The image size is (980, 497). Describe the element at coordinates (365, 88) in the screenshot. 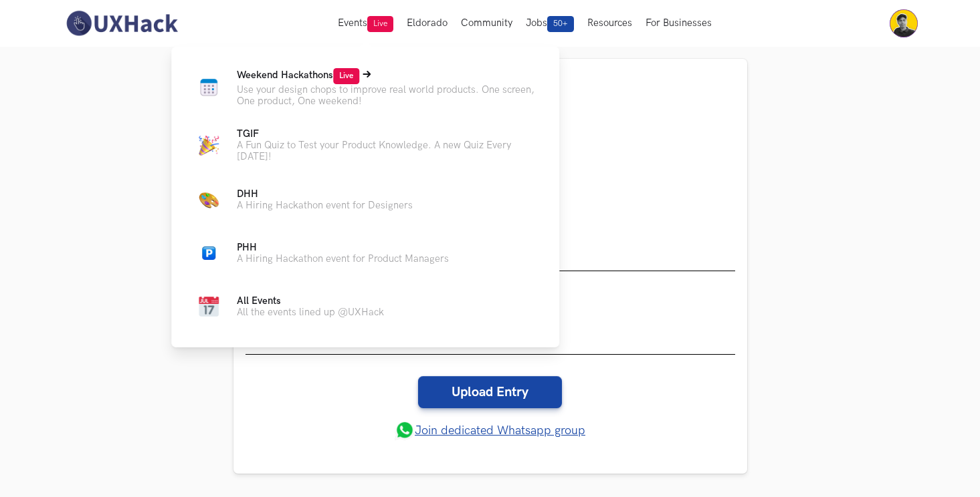

I see `a: Calendar newWeekend HackathonsLiveUse your design chops to improve real world products. One scree...` at that location.